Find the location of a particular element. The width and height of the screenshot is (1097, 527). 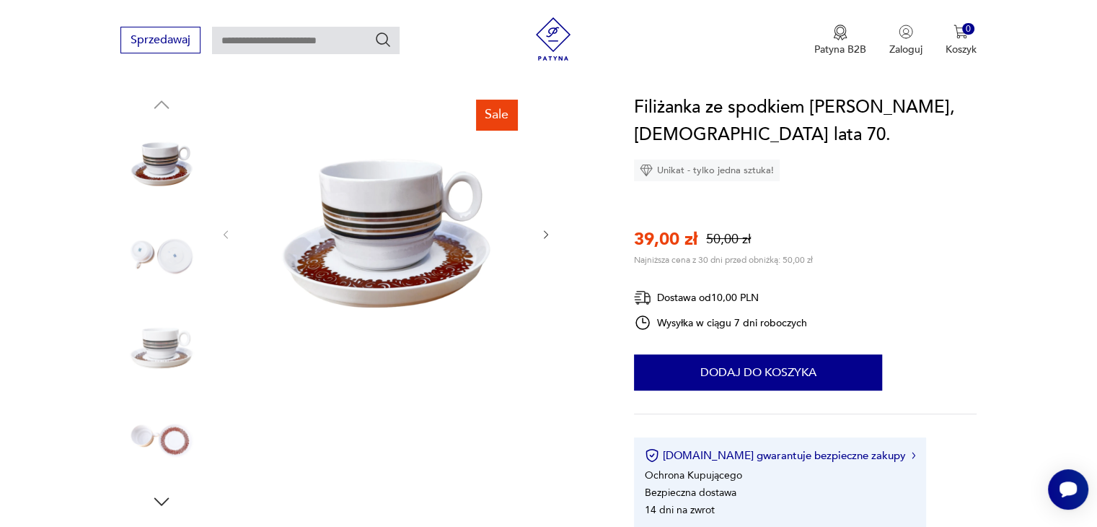

img: Ikona certyfikatu is located at coordinates (652, 455).